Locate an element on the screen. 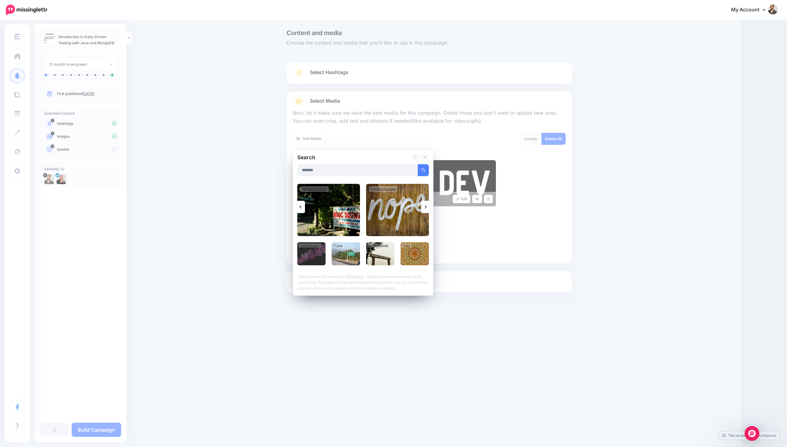 The width and height of the screenshot is (787, 447). a: Select Media is located at coordinates (429, 101).